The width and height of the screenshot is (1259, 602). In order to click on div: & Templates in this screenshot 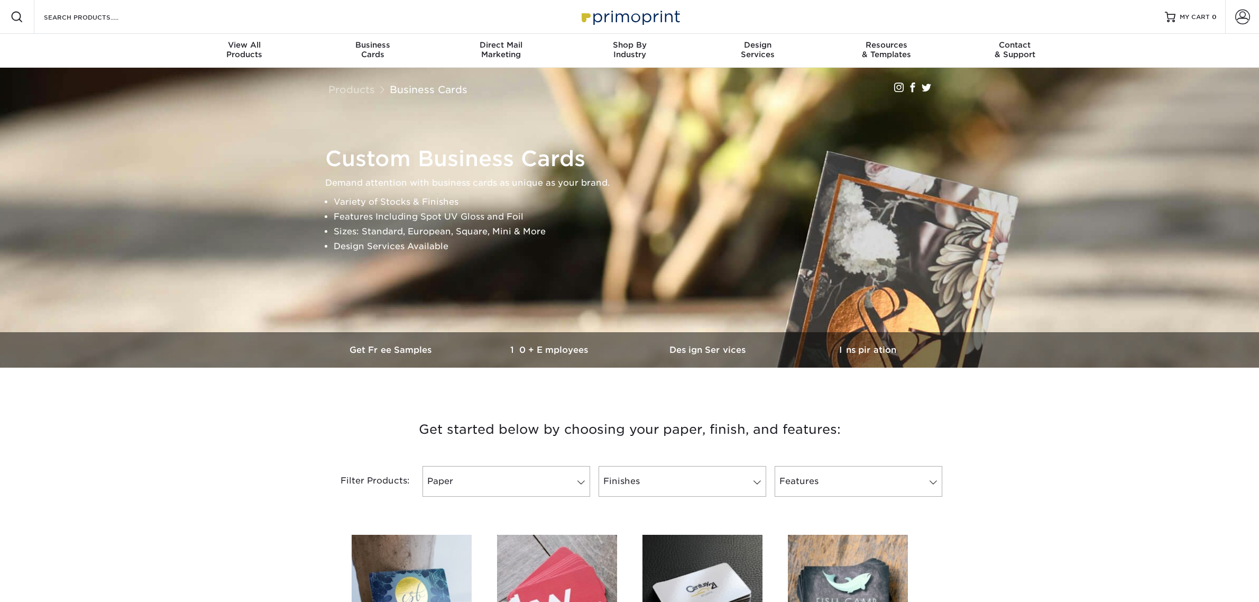, I will do `click(886, 50)`.